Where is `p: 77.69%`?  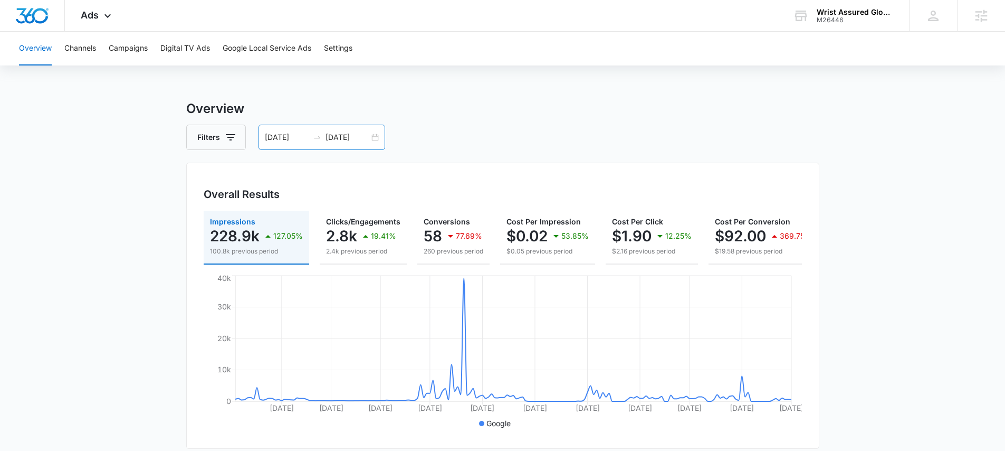 p: 77.69% is located at coordinates (469, 236).